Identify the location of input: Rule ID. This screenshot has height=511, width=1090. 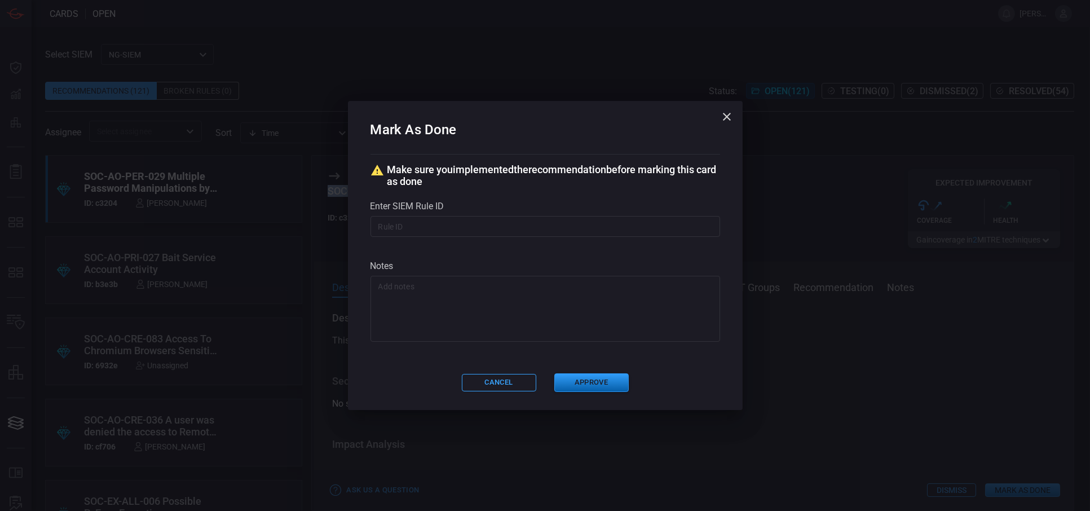
(546, 226).